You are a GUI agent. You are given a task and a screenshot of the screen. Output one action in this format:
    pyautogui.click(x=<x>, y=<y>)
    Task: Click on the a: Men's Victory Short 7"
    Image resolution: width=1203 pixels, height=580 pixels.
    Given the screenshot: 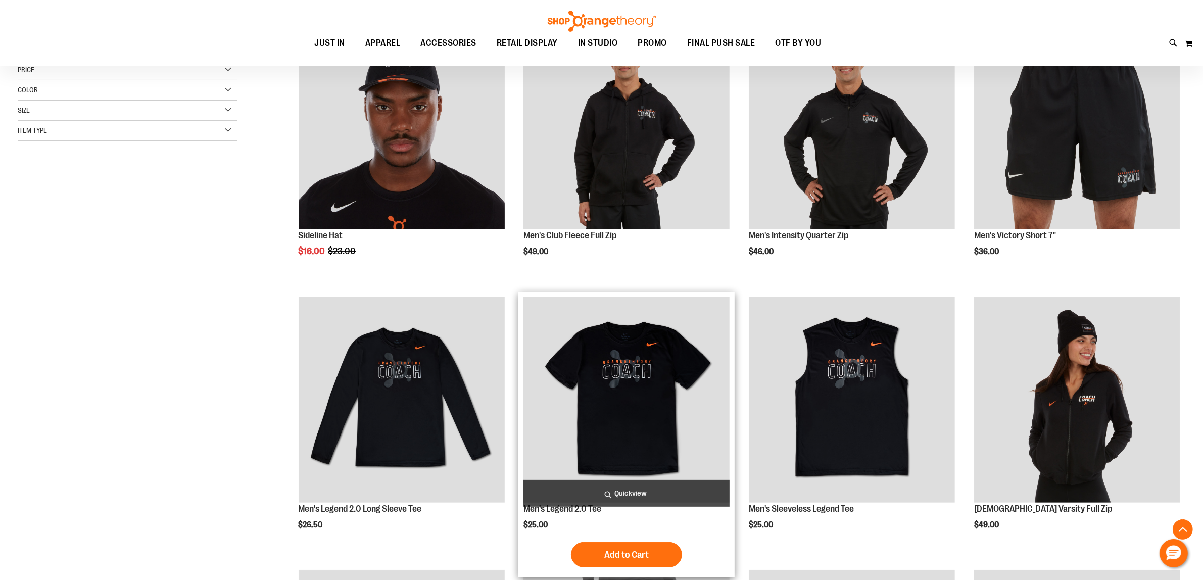 What is the action you would take?
    pyautogui.click(x=1015, y=235)
    